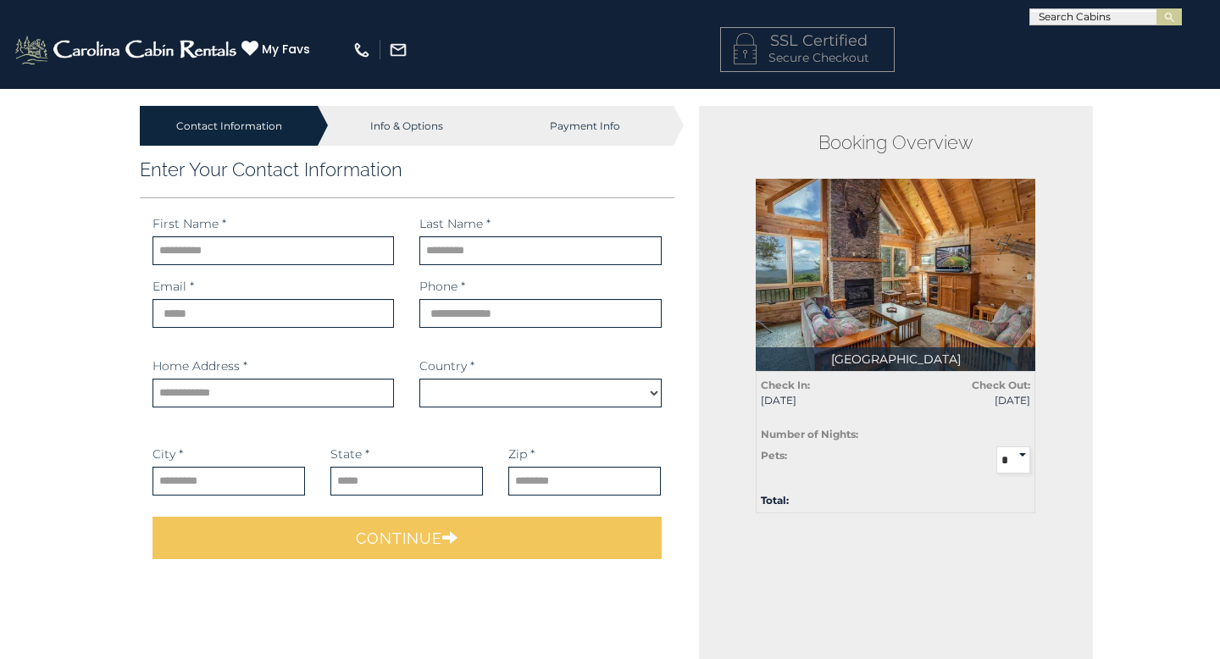 Image resolution: width=1220 pixels, height=659 pixels. I want to click on img: phone-regular-white.png, so click(362, 50).